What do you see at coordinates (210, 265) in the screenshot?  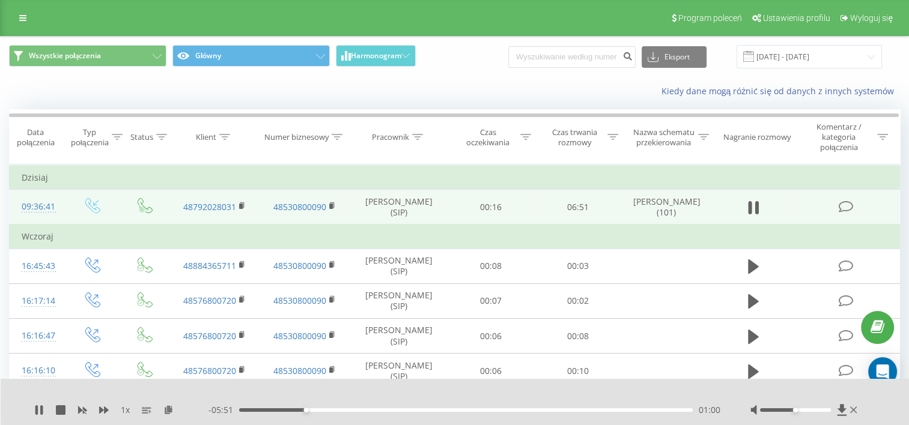 I see `a: 48884365711` at bounding box center [210, 265].